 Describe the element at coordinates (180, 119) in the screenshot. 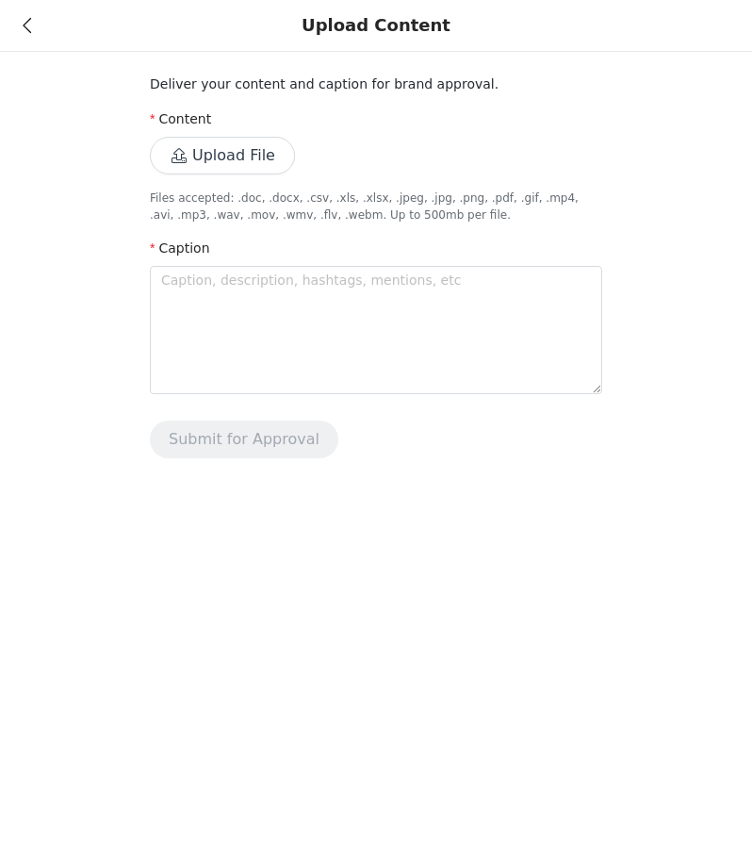

I see `label: Content` at that location.